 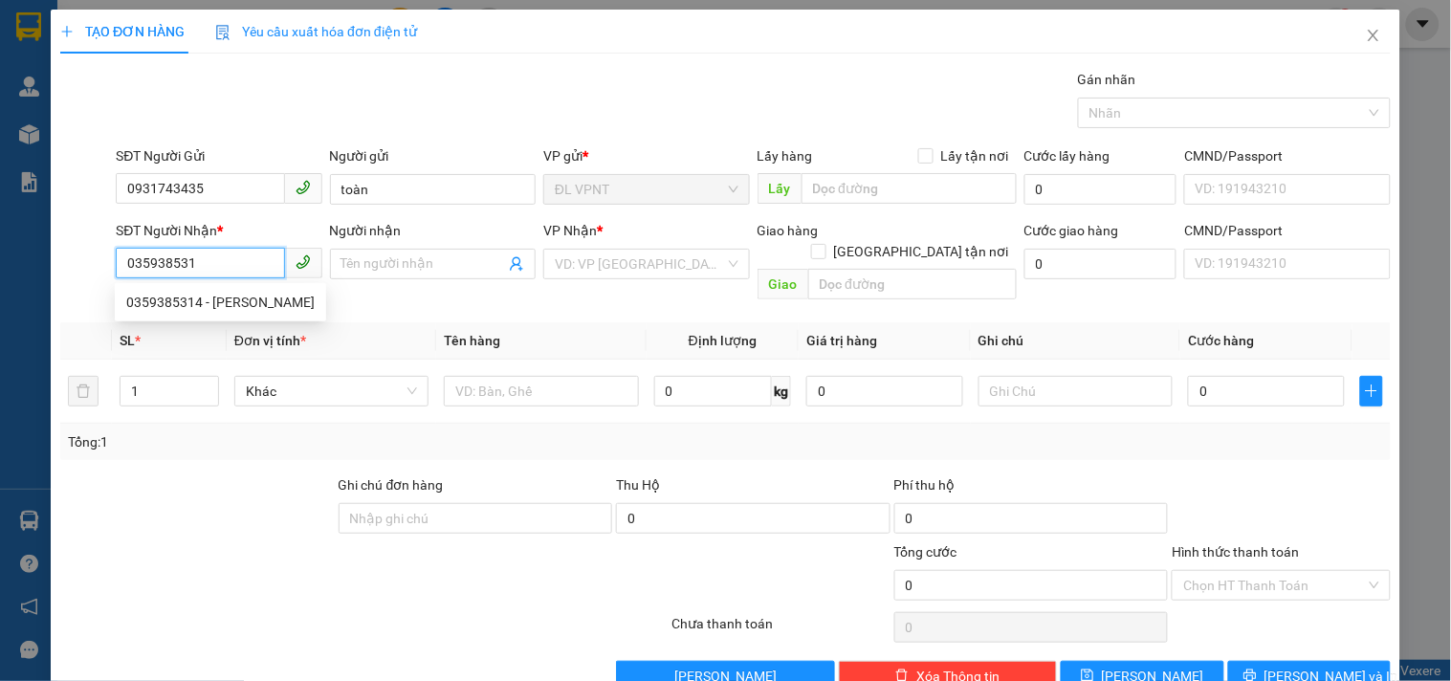 What do you see at coordinates (432, 156) in the screenshot?
I see `div: Người gửi` at bounding box center [432, 156].